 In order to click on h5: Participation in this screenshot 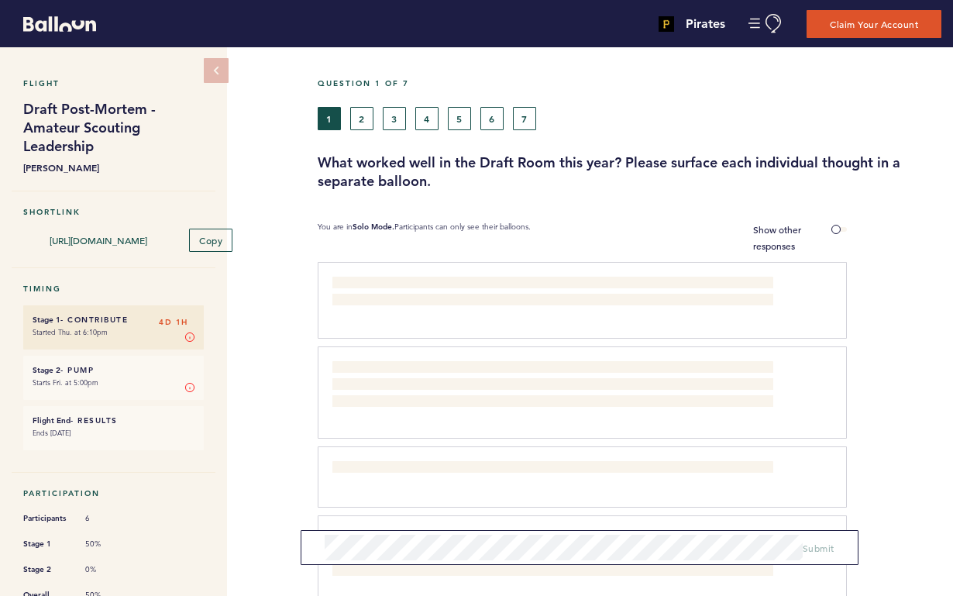, I will do `click(113, 493)`.